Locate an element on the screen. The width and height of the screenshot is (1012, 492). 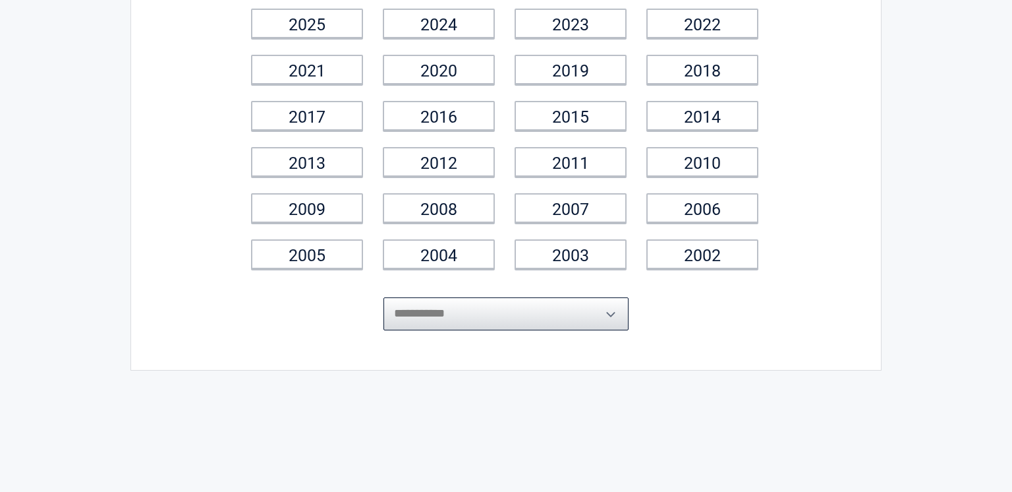
a: 2017 is located at coordinates (307, 115).